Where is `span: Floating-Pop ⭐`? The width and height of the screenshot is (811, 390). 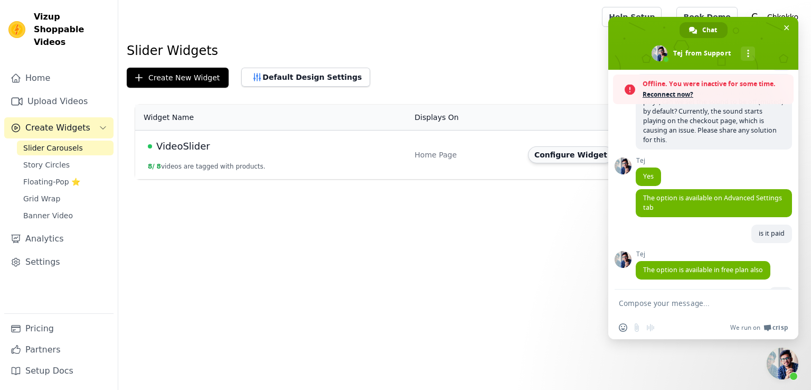
span: Floating-Pop ⭐ is located at coordinates (52, 182).